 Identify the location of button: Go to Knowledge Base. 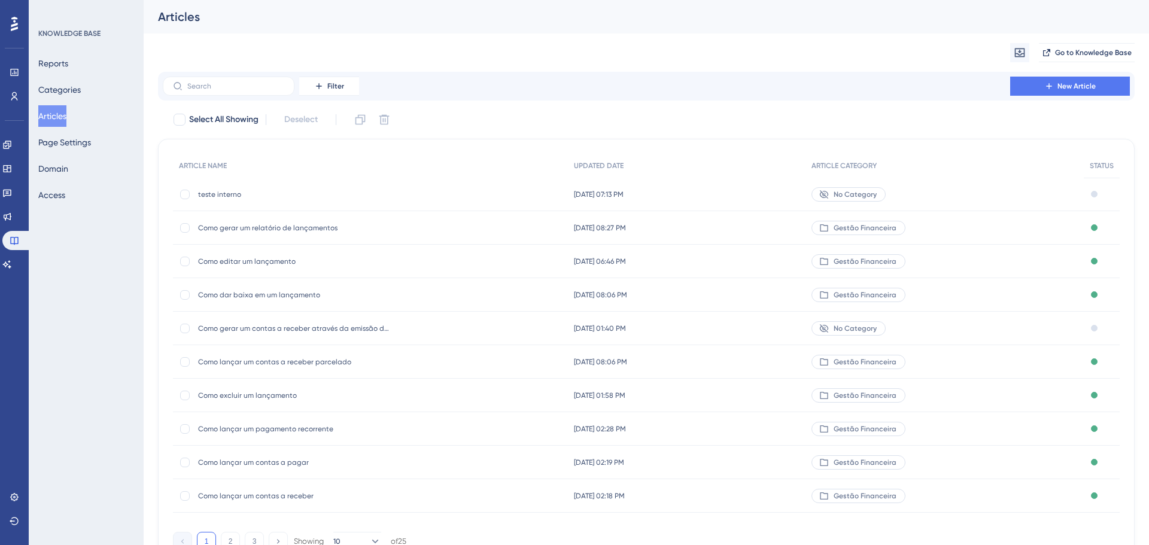
(1086, 53).